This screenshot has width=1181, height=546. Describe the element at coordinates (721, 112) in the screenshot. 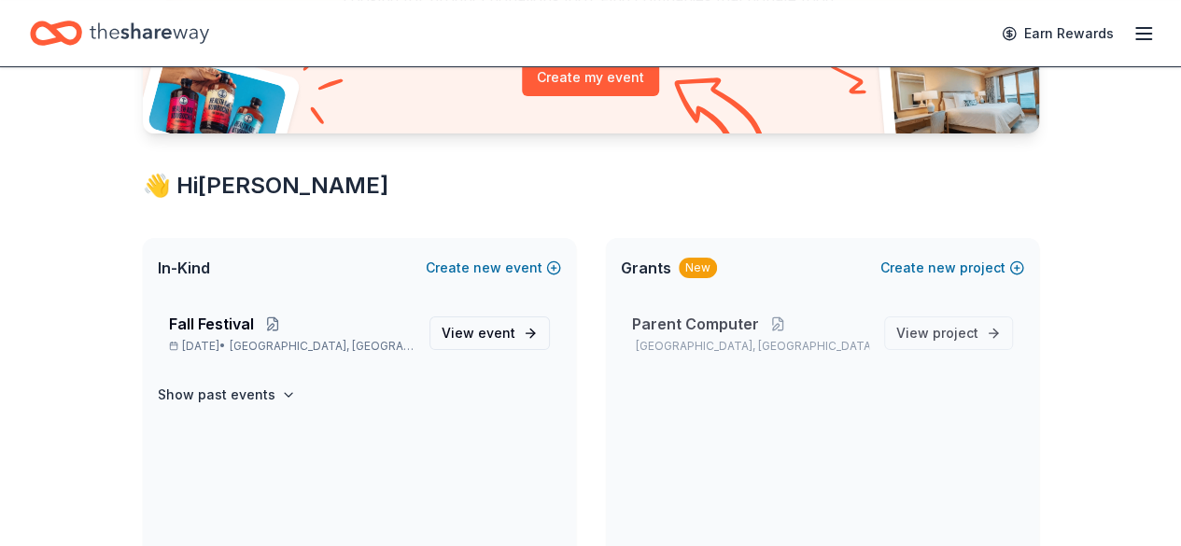

I see `img: Curvy arrow` at that location.